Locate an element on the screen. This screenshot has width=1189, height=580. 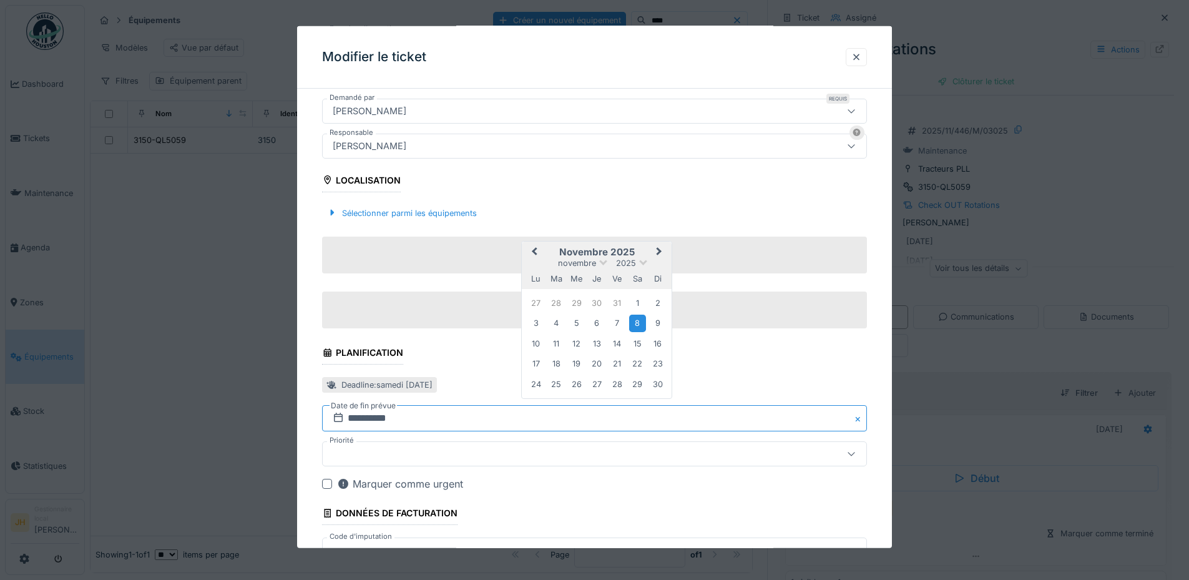
span: 2025 is located at coordinates (626, 263).